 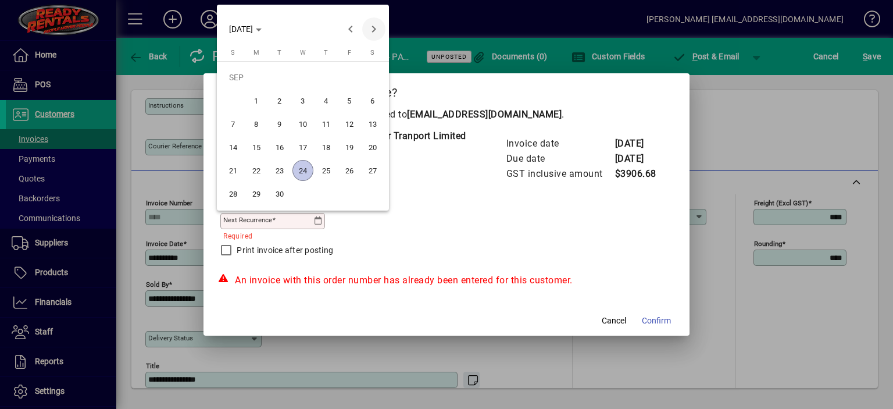 I want to click on span: M, so click(x=256, y=52).